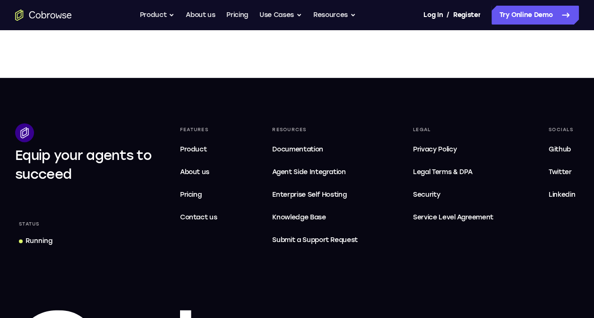  Describe the element at coordinates (453, 172) in the screenshot. I see `a: Legal Terms & DPA` at that location.